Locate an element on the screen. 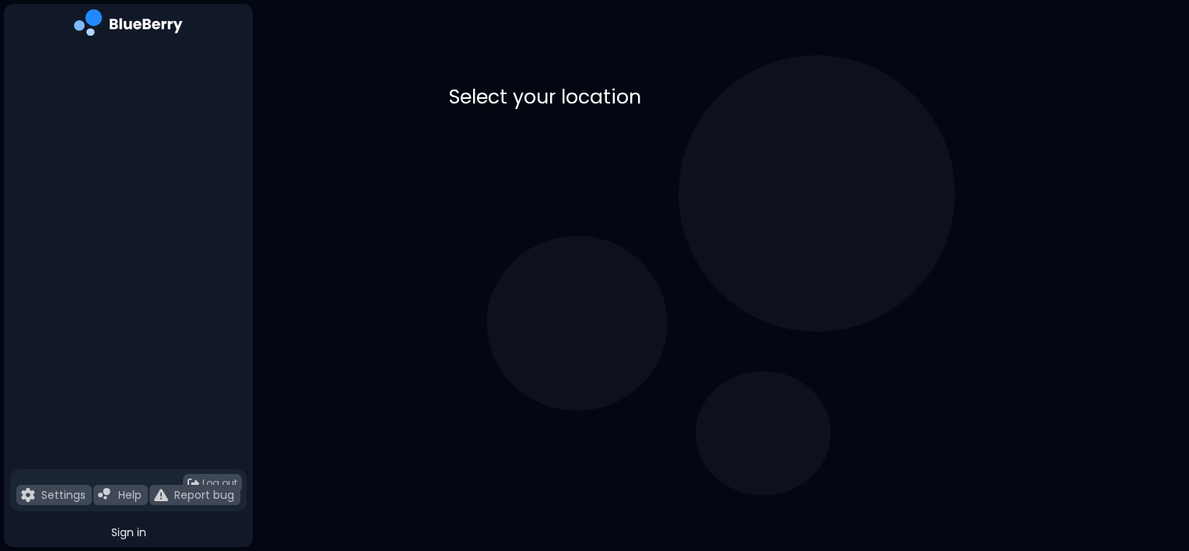 The height and width of the screenshot is (551, 1189). p: Settings is located at coordinates (63, 495).